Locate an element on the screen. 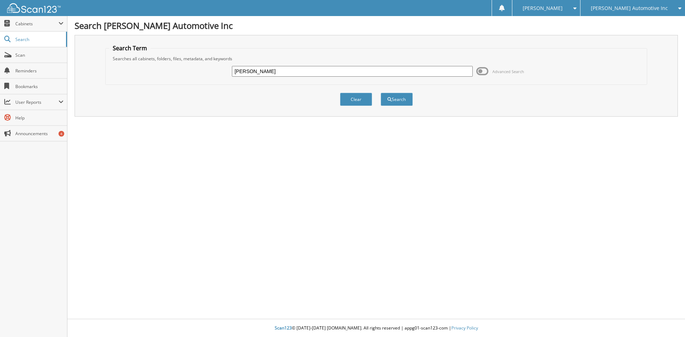 This screenshot has width=685, height=337. span: Scan is located at coordinates (39, 55).